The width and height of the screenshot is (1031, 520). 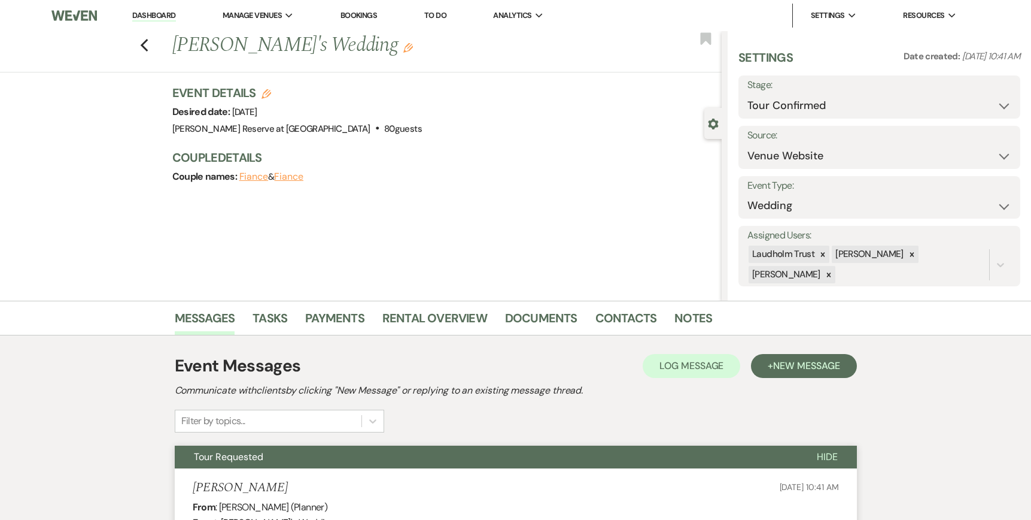 What do you see at coordinates (512, 16) in the screenshot?
I see `span: Analytics` at bounding box center [512, 16].